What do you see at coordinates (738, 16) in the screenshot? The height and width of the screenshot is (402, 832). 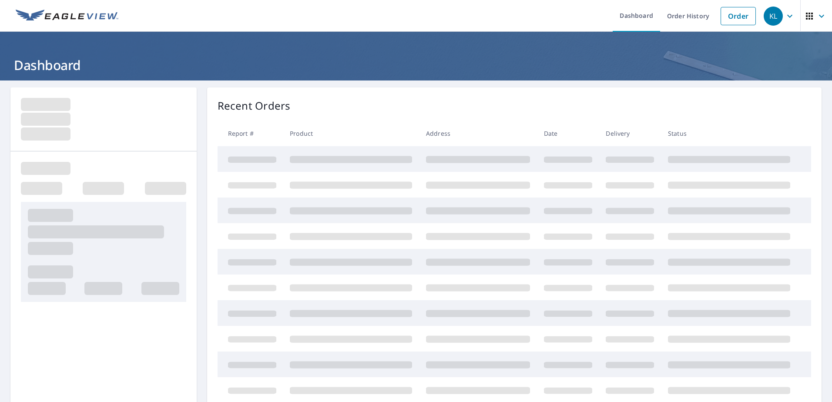 I see `a: Order` at bounding box center [738, 16].